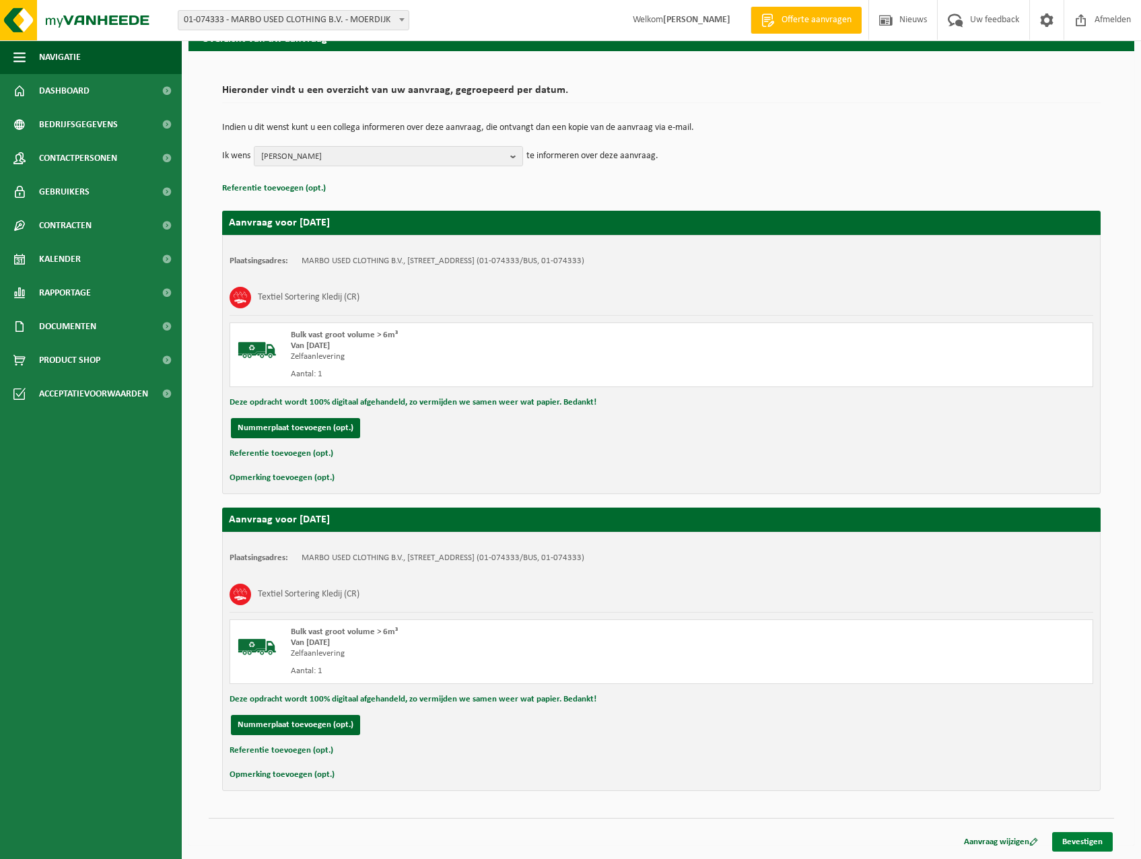  I want to click on a: Aanvraag wijzigen, so click(1001, 842).